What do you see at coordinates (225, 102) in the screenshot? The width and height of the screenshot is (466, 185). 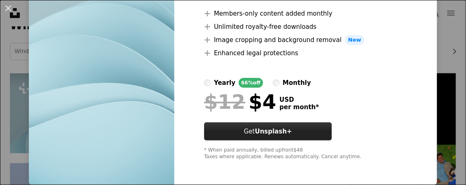 I see `span: $12` at bounding box center [225, 102].